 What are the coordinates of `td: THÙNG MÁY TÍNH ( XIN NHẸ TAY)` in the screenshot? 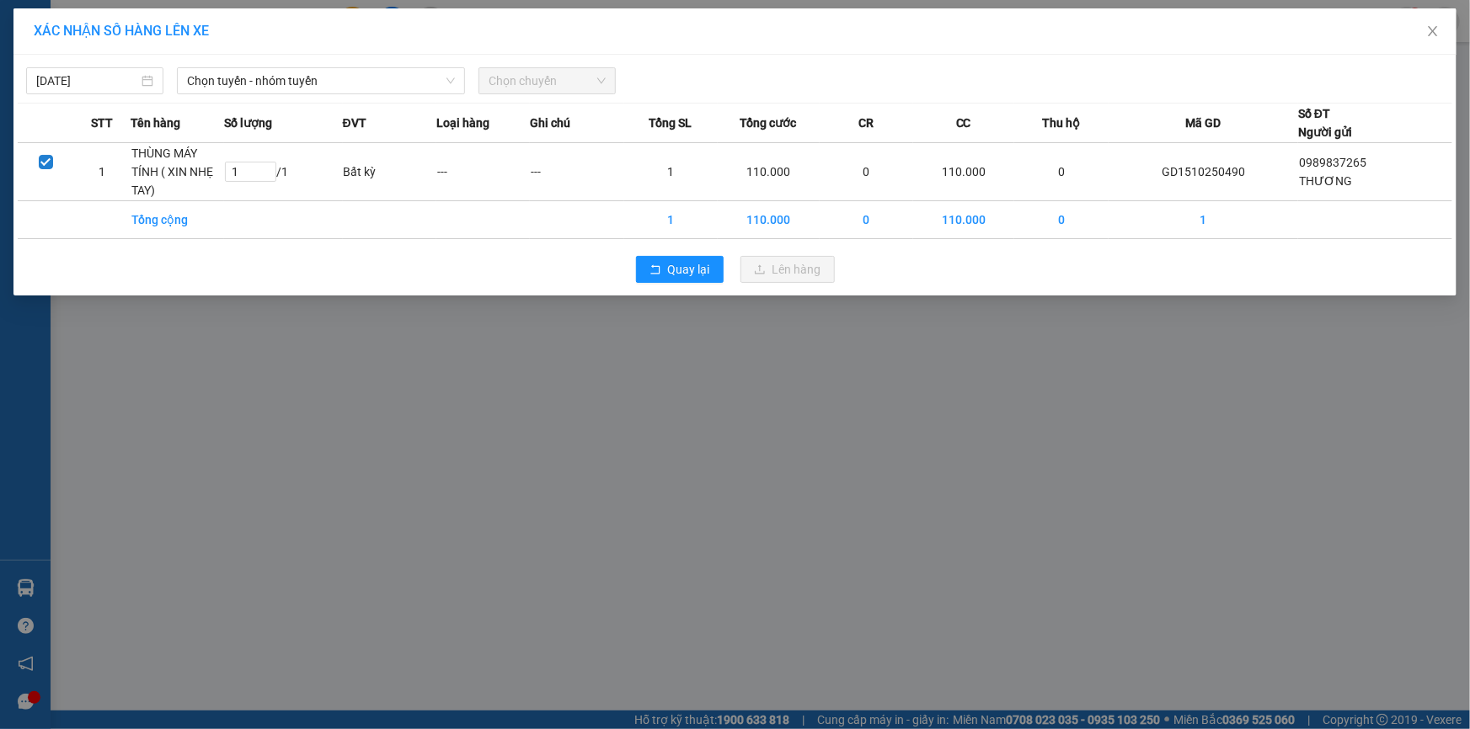 It's located at (177, 172).